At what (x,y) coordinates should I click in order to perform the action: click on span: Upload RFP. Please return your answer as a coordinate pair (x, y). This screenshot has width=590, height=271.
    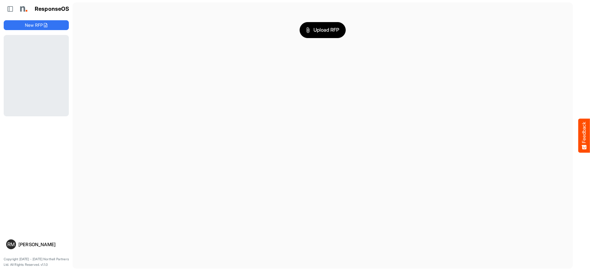
    Looking at the image, I should click on (322, 30).